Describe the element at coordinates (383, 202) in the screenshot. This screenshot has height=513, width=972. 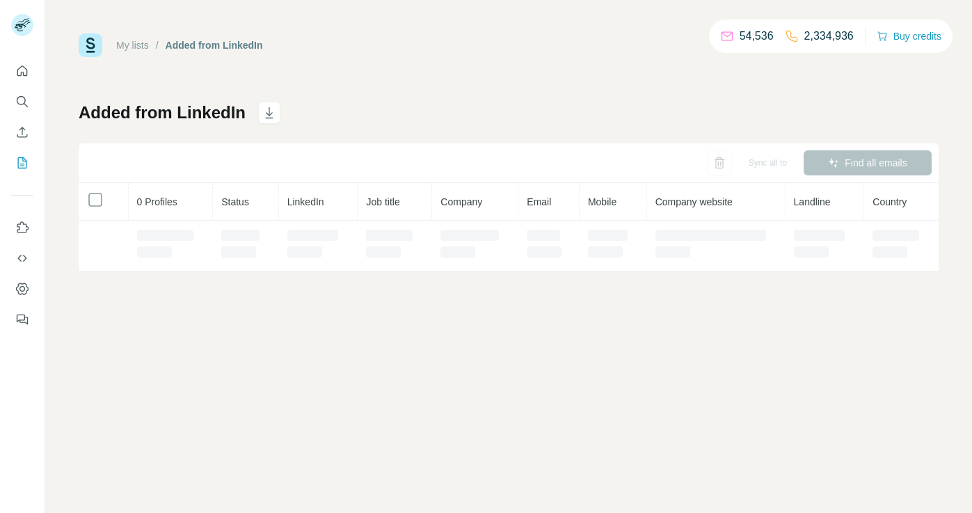
I see `span: Job title` at that location.